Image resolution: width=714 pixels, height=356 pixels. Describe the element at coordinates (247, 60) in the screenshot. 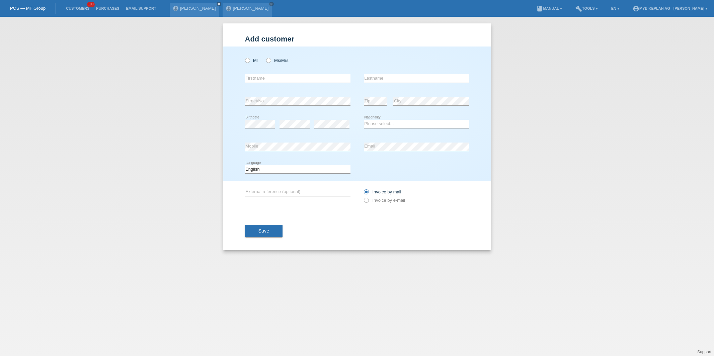

I see `input: Mr` at that location.